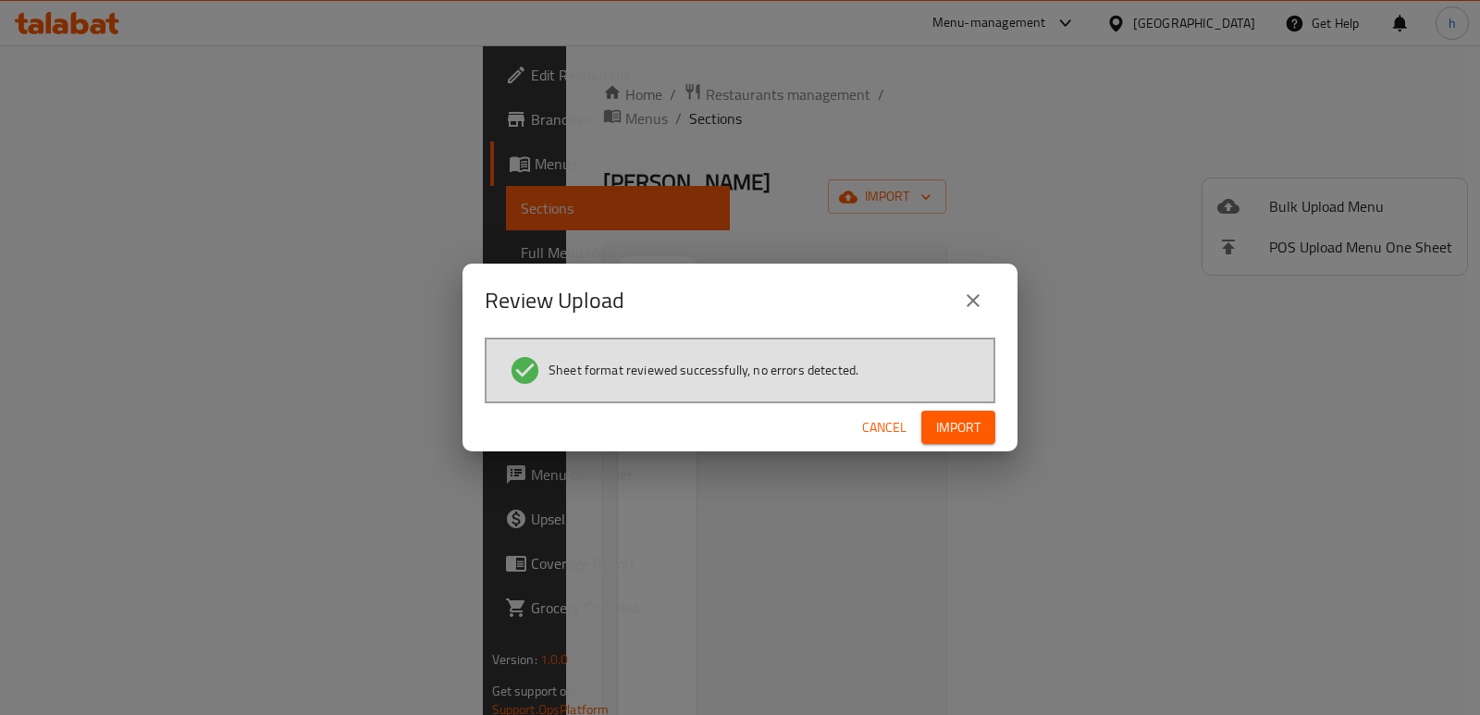 The height and width of the screenshot is (715, 1480). Describe the element at coordinates (884, 427) in the screenshot. I see `span: Cancel` at that location.